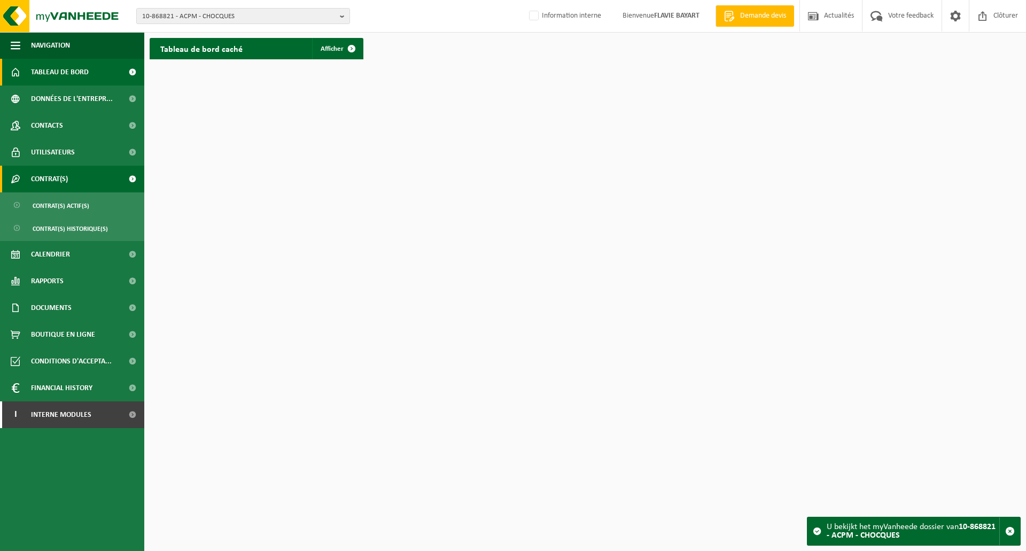  Describe the element at coordinates (911, 531) in the screenshot. I see `strong: 10-868821 - ACPM - CHOCQUES` at that location.